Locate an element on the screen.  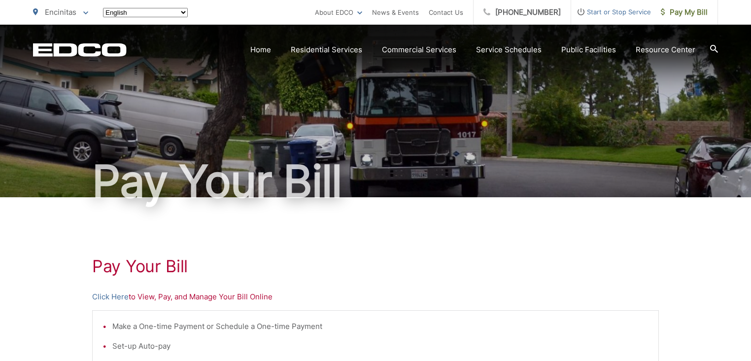
li: Set-up Auto-pay is located at coordinates (380, 346).